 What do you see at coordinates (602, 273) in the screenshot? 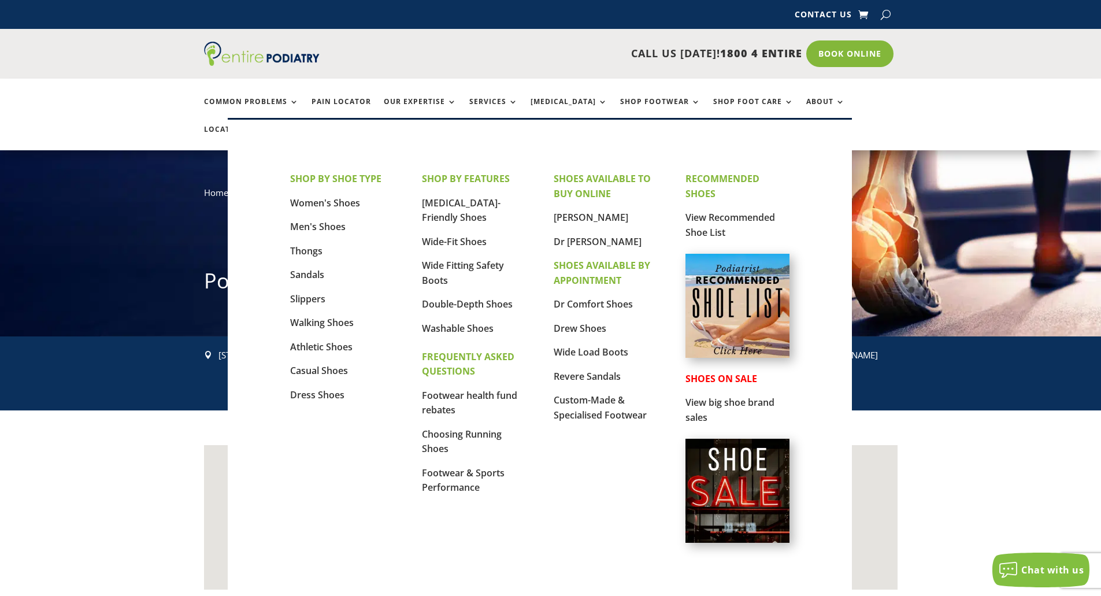
I see `strong: SHOES AVAILABLE BY APPOINTMENT` at bounding box center [602, 273].